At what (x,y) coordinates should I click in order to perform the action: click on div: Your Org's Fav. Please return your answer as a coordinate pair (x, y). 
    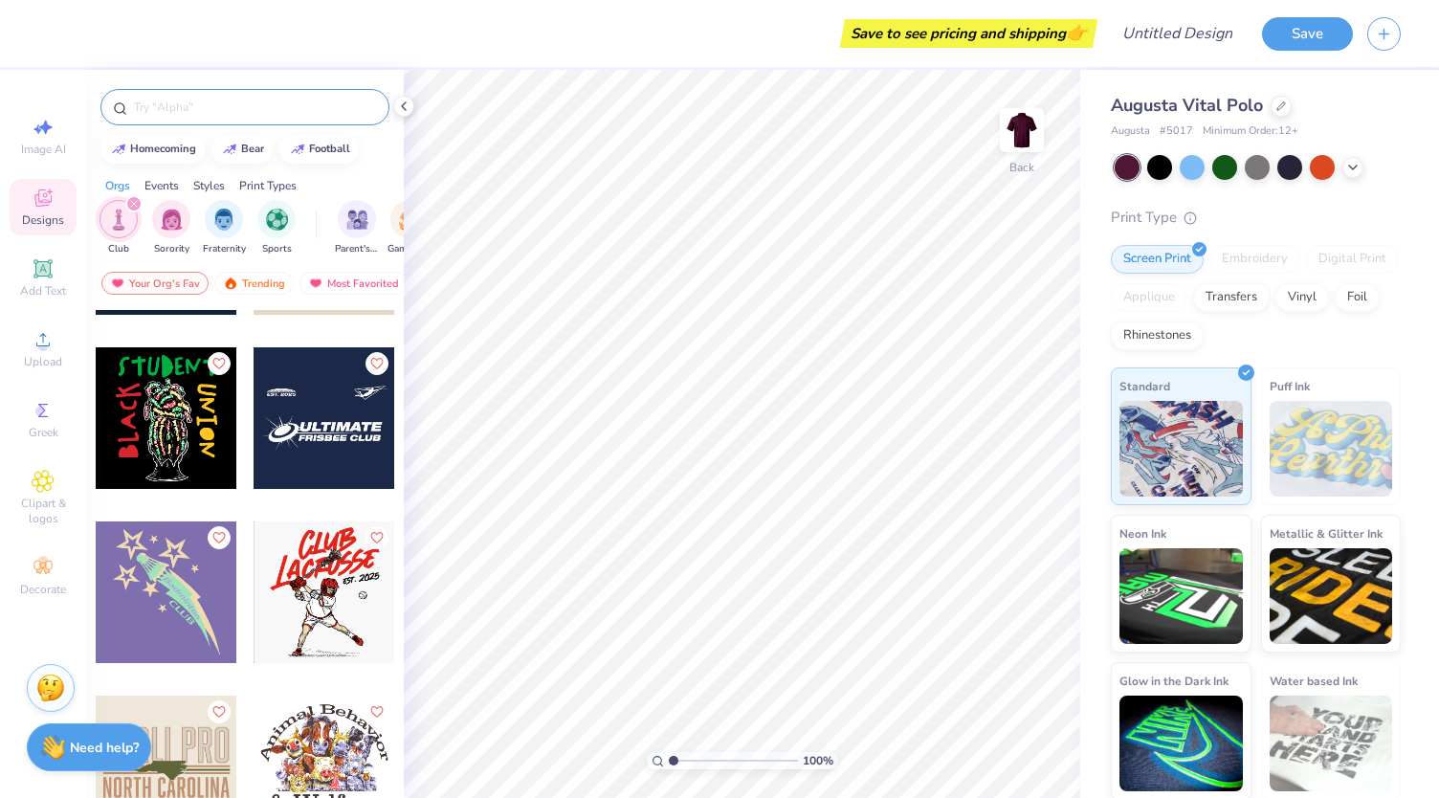
    Looking at the image, I should click on (155, 283).